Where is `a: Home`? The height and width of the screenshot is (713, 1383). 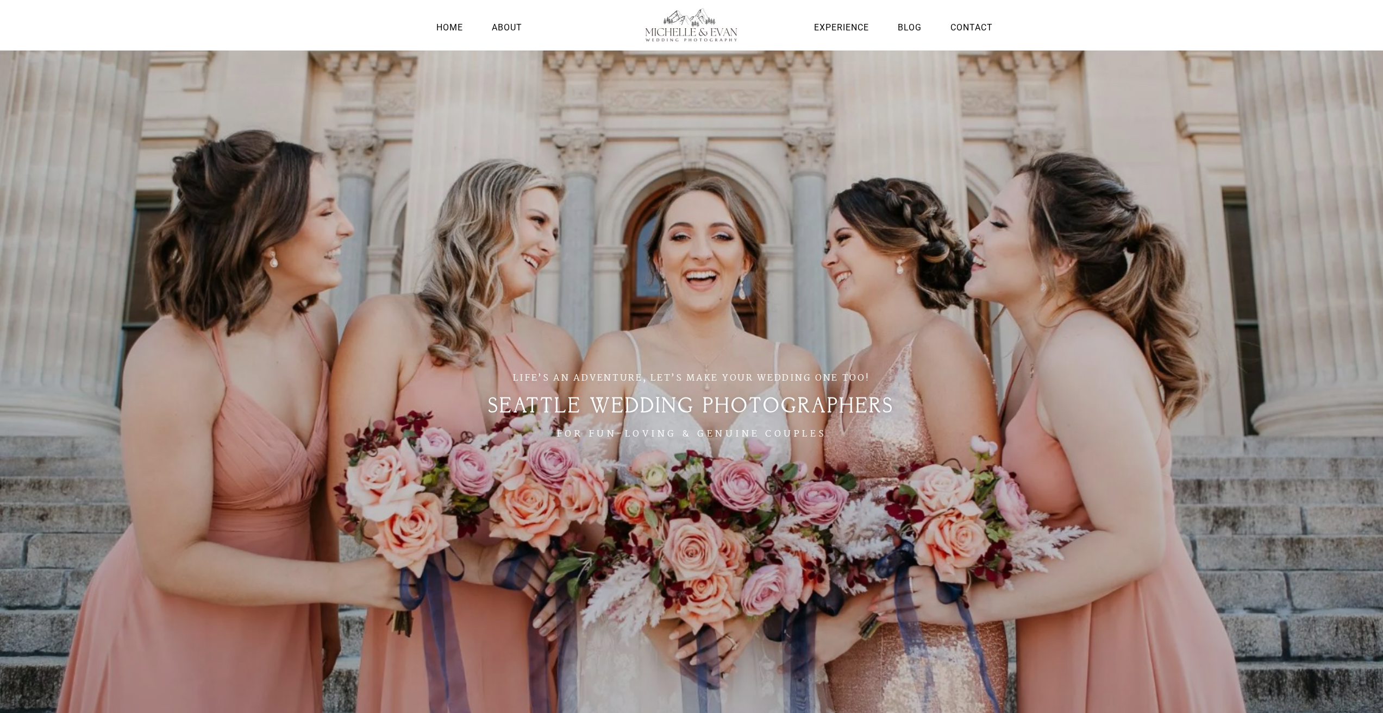
a: Home is located at coordinates (449, 27).